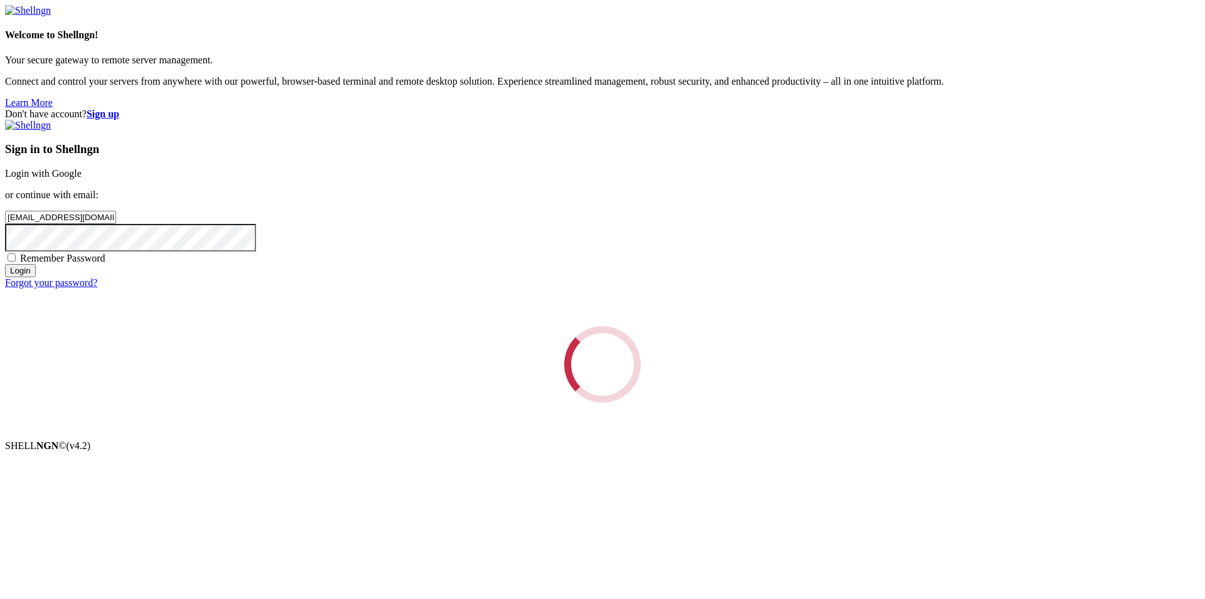  What do you see at coordinates (20, 270) in the screenshot?
I see `input: Login` at bounding box center [20, 270].